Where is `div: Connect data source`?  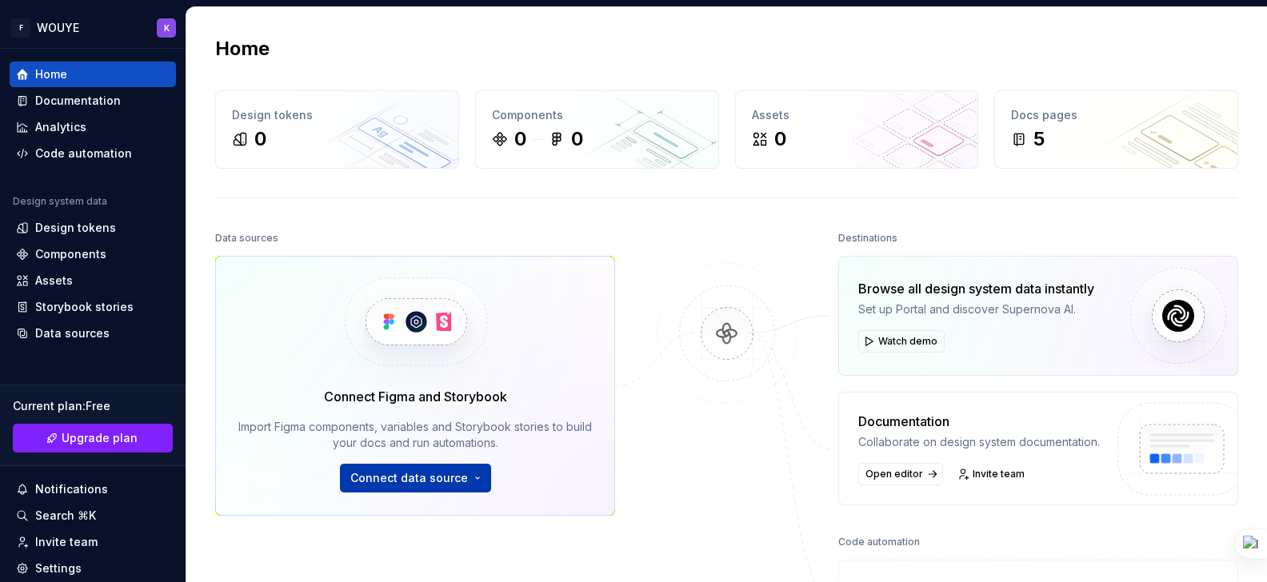 div: Connect data source is located at coordinates (415, 478).